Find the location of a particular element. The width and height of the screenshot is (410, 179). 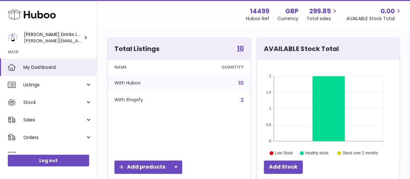

span: Total sales is located at coordinates (323, 18).